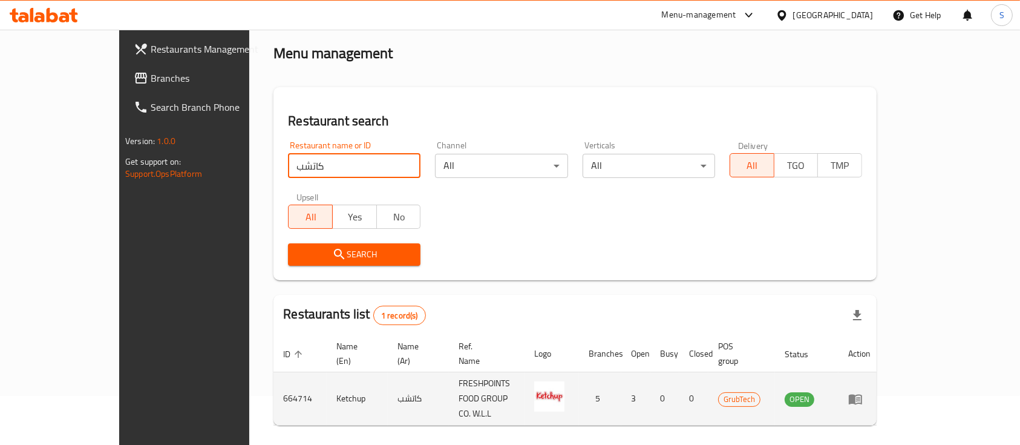 This screenshot has height=445, width=1020. I want to click on div: Export file, so click(857, 315).